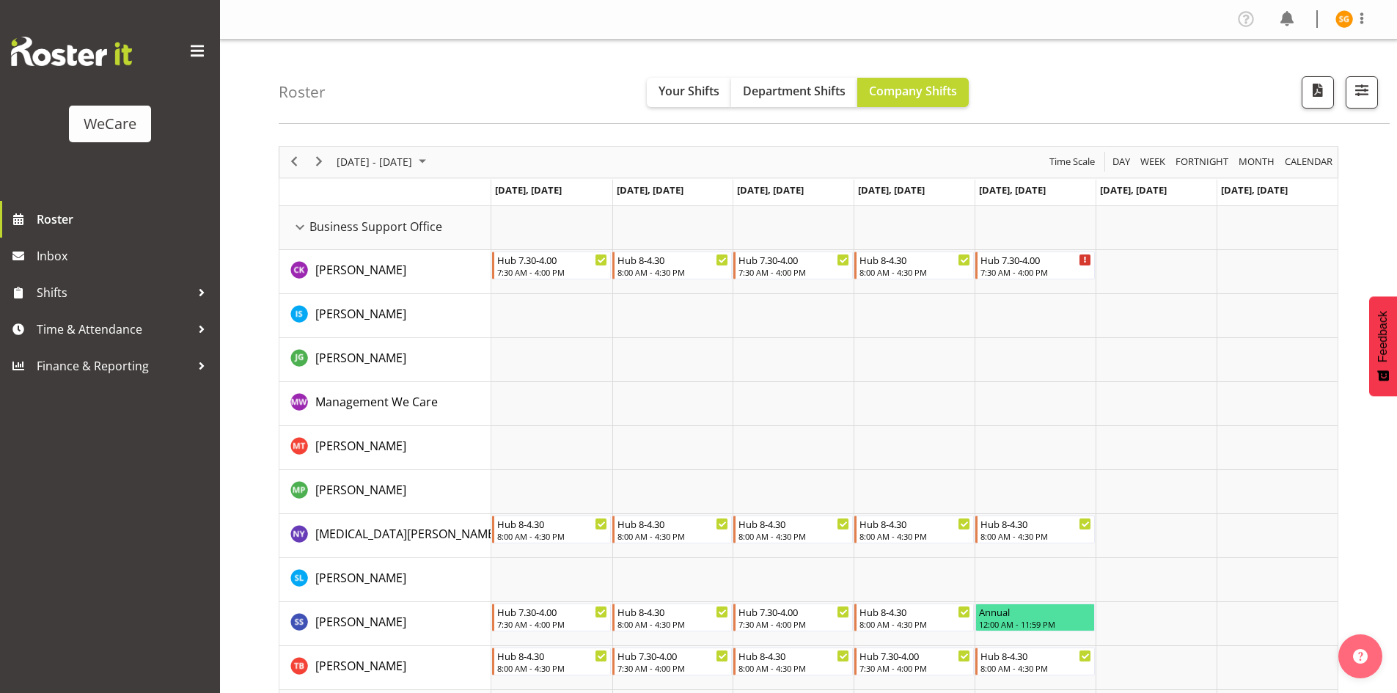  Describe the element at coordinates (913, 91) in the screenshot. I see `span: Company Shifts` at that location.